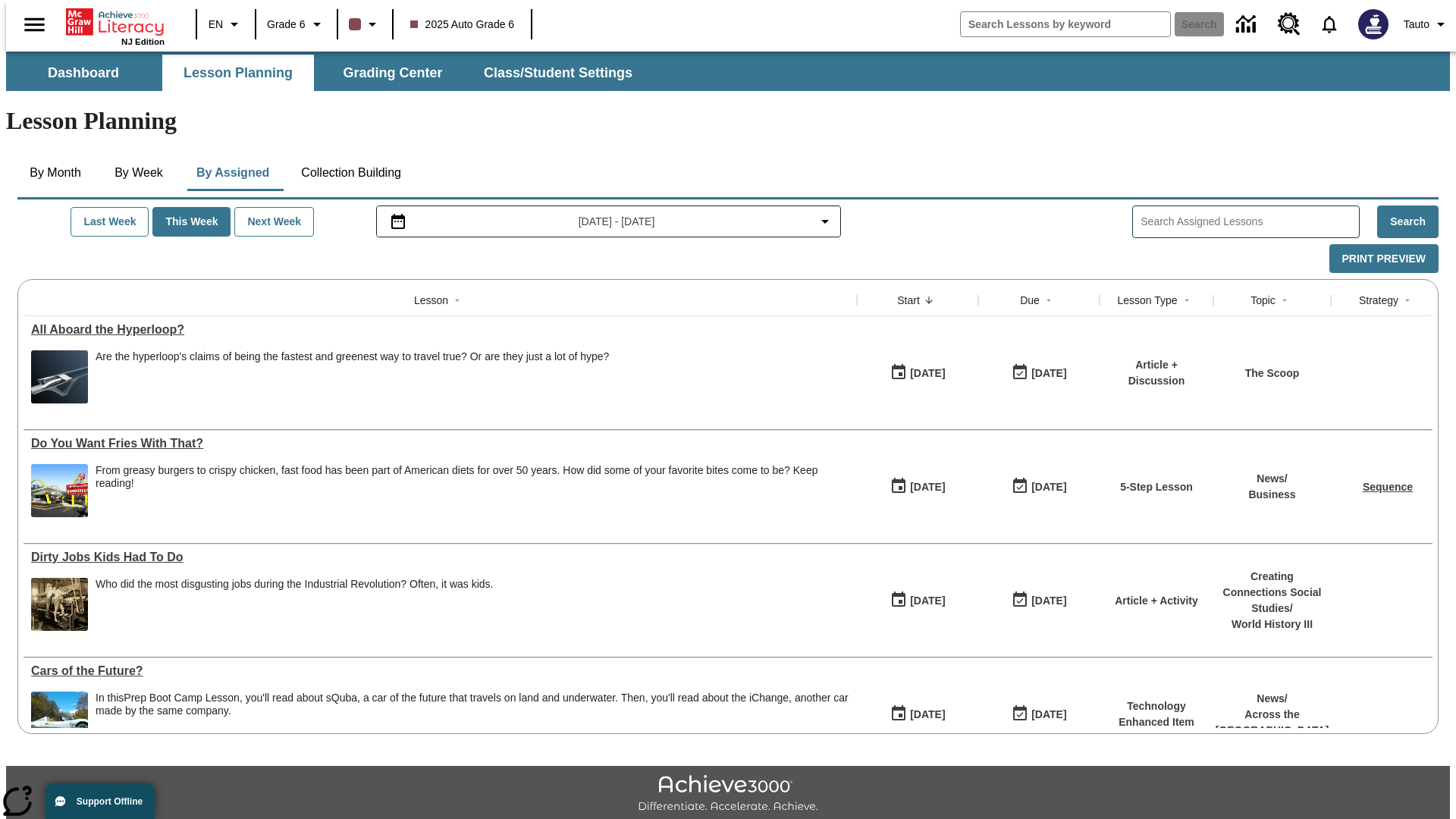 This screenshot has height=819, width=1456. What do you see at coordinates (226, 24) in the screenshot?
I see `button: Language: EN, Select a language` at bounding box center [226, 24].